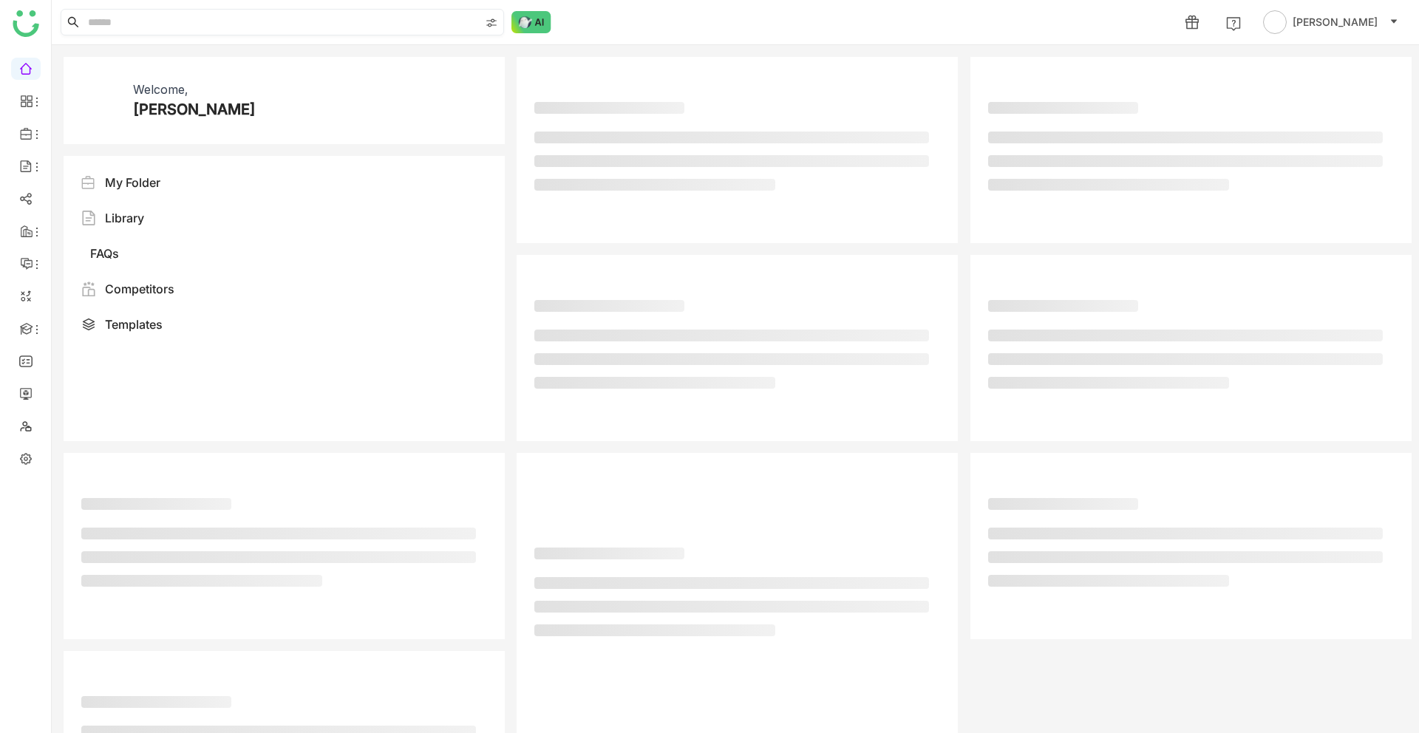 The height and width of the screenshot is (733, 1419). Describe the element at coordinates (140, 289) in the screenshot. I see `div: Competitors` at that location.